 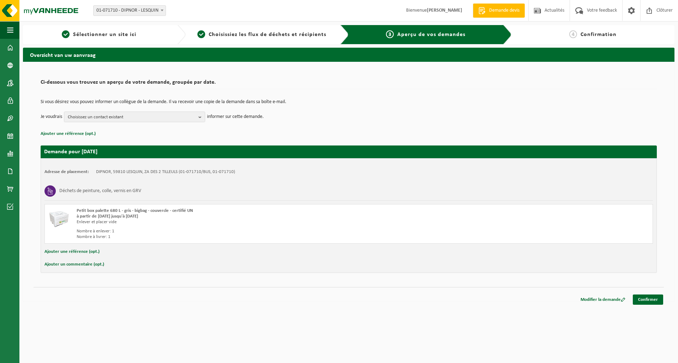 I want to click on p: Je voudrais, so click(x=51, y=117).